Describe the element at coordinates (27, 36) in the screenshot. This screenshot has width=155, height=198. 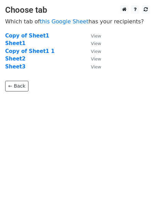
I see `a: Copy of Sheet1` at that location.